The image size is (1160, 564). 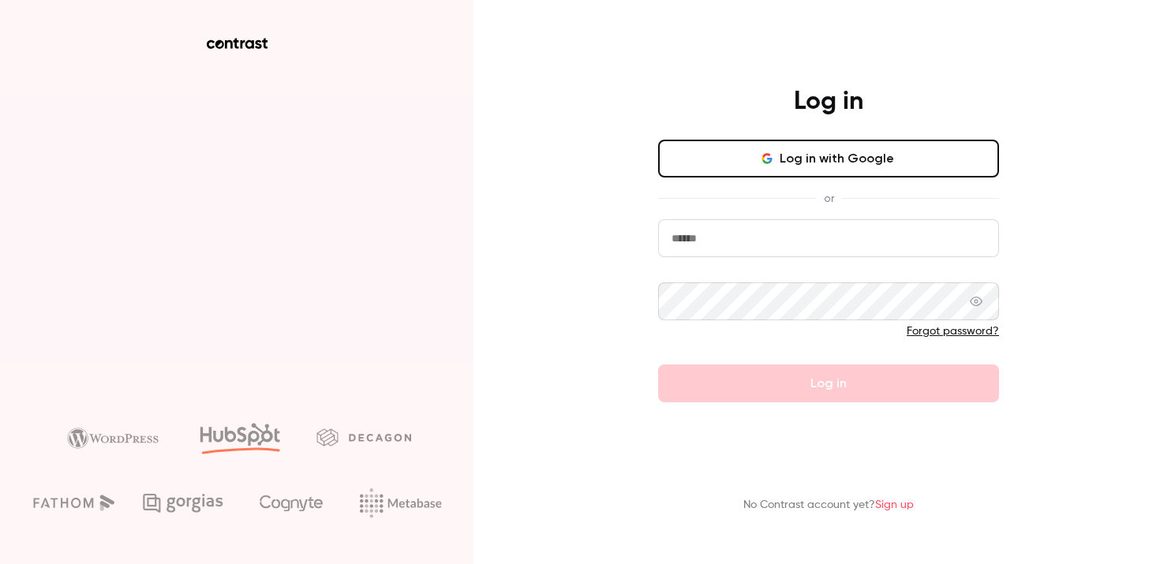 What do you see at coordinates (953, 331) in the screenshot?
I see `a: Forgot password?` at bounding box center [953, 331].